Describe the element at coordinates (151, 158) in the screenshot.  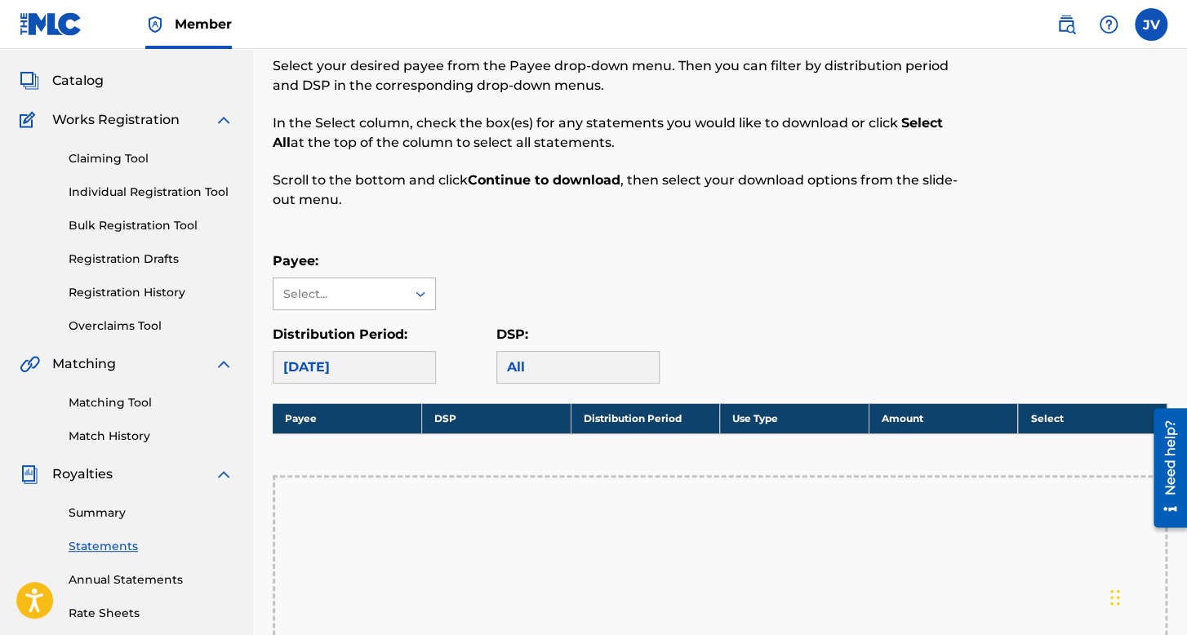
I see `a: Claiming Tool` at that location.